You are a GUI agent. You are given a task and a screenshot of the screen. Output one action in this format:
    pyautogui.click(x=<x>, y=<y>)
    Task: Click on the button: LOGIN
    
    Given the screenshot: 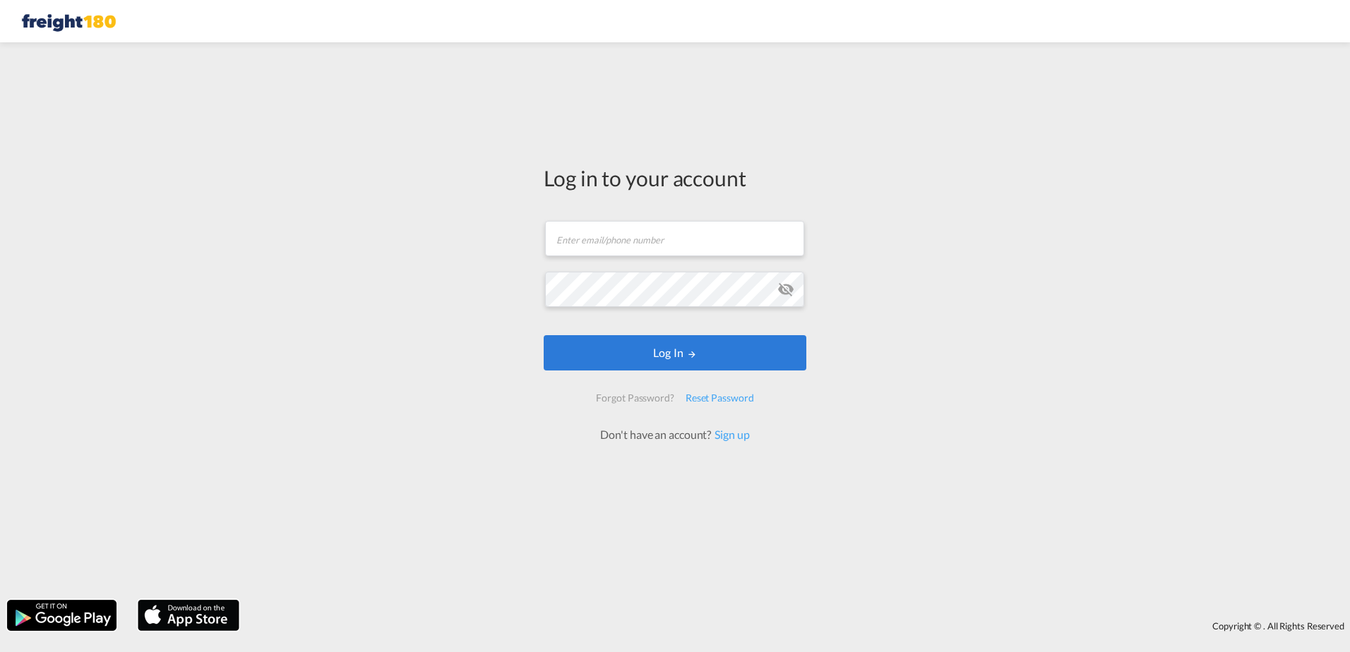 What is the action you would take?
    pyautogui.click(x=675, y=353)
    